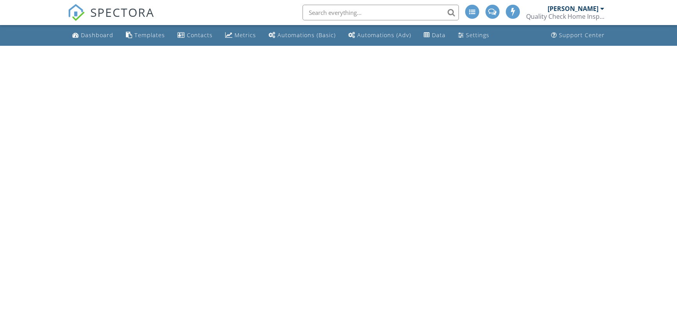 This screenshot has width=677, height=324. What do you see at coordinates (307, 35) in the screenshot?
I see `div: Automations (Basic)` at bounding box center [307, 35].